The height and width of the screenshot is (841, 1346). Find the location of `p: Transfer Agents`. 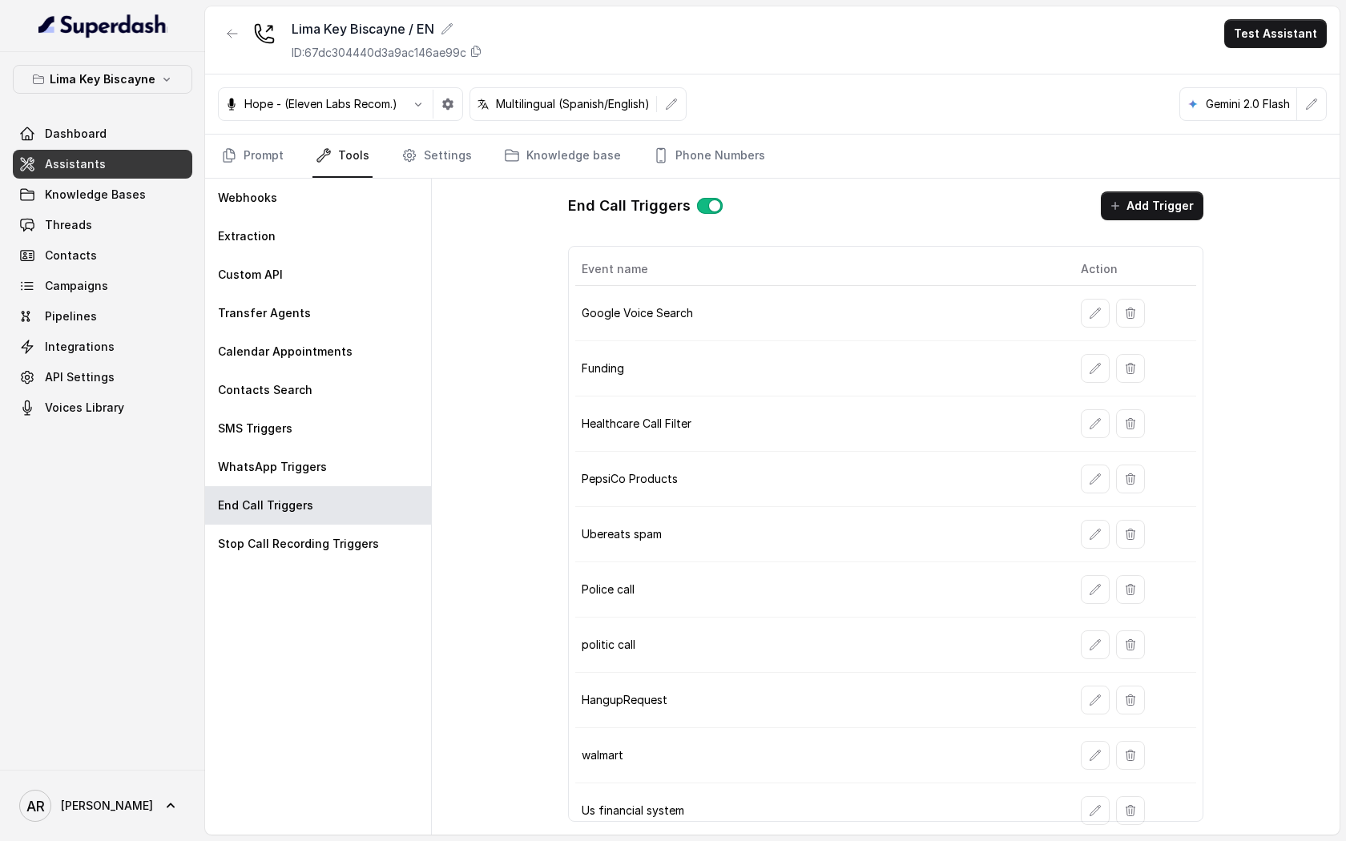

p: Transfer Agents is located at coordinates (264, 313).